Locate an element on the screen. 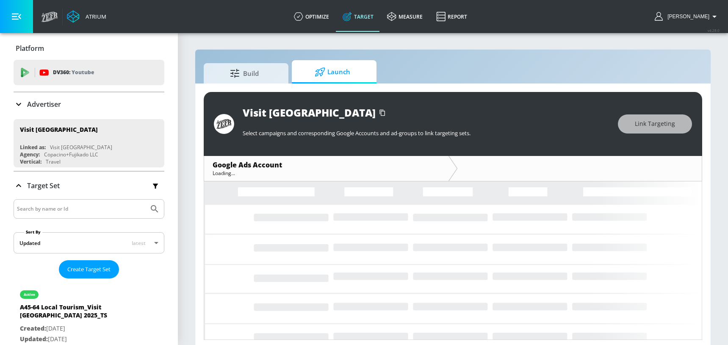  p: DV360: is located at coordinates (73, 72).